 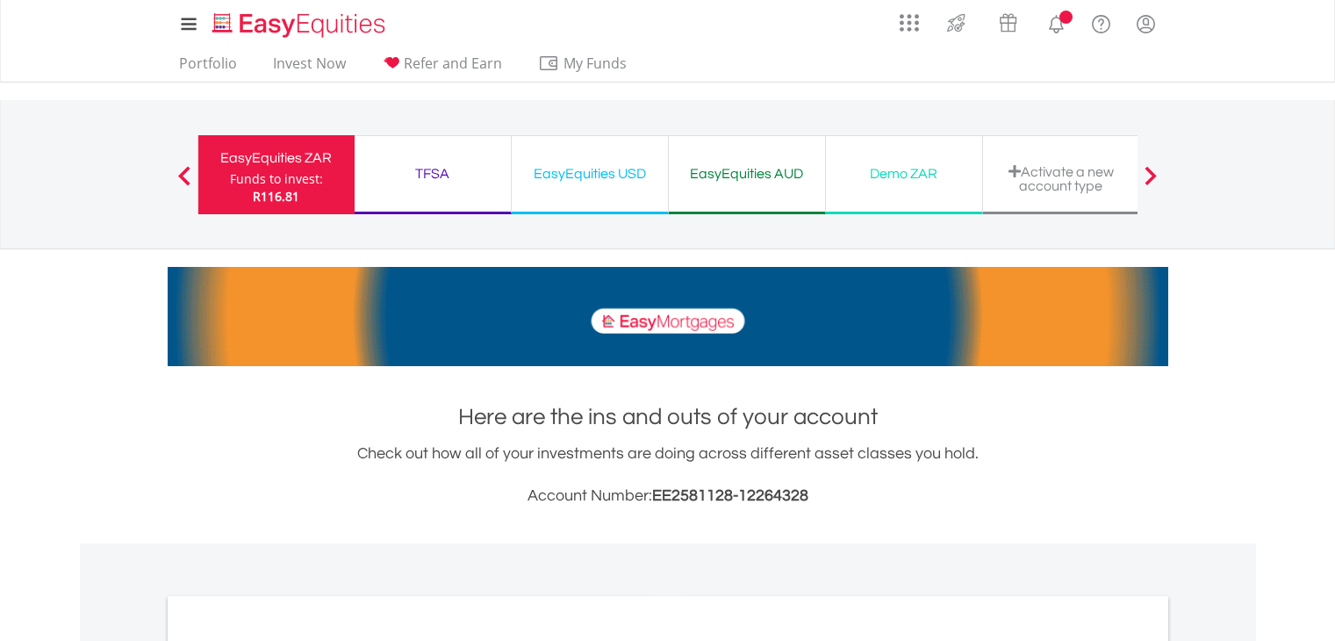 What do you see at coordinates (276, 196) in the screenshot?
I see `span: R116.81` at bounding box center [276, 196].